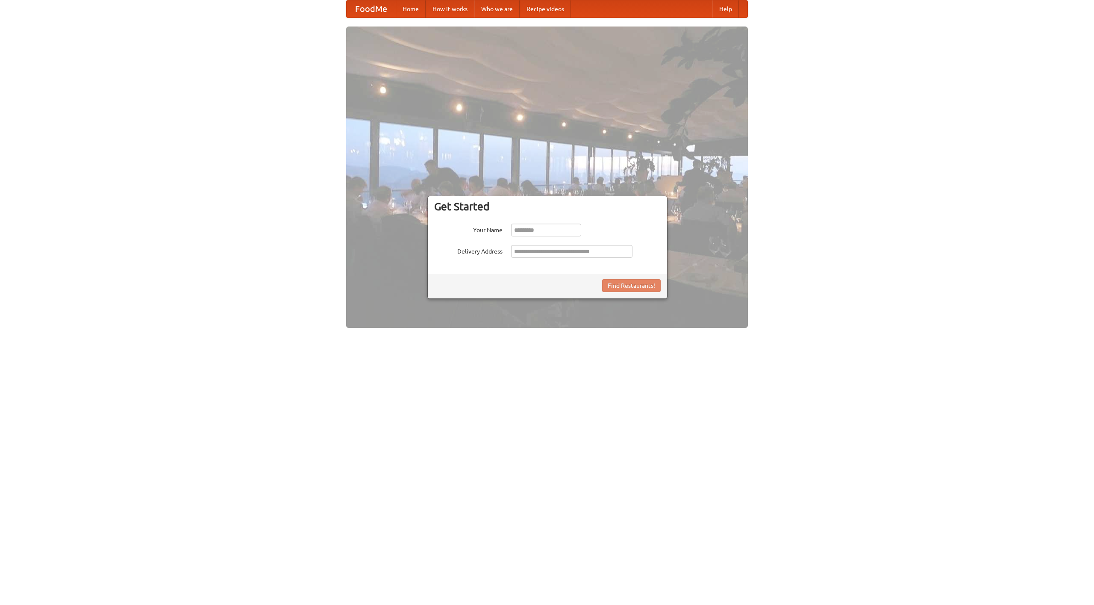  I want to click on a: Who we are, so click(497, 9).